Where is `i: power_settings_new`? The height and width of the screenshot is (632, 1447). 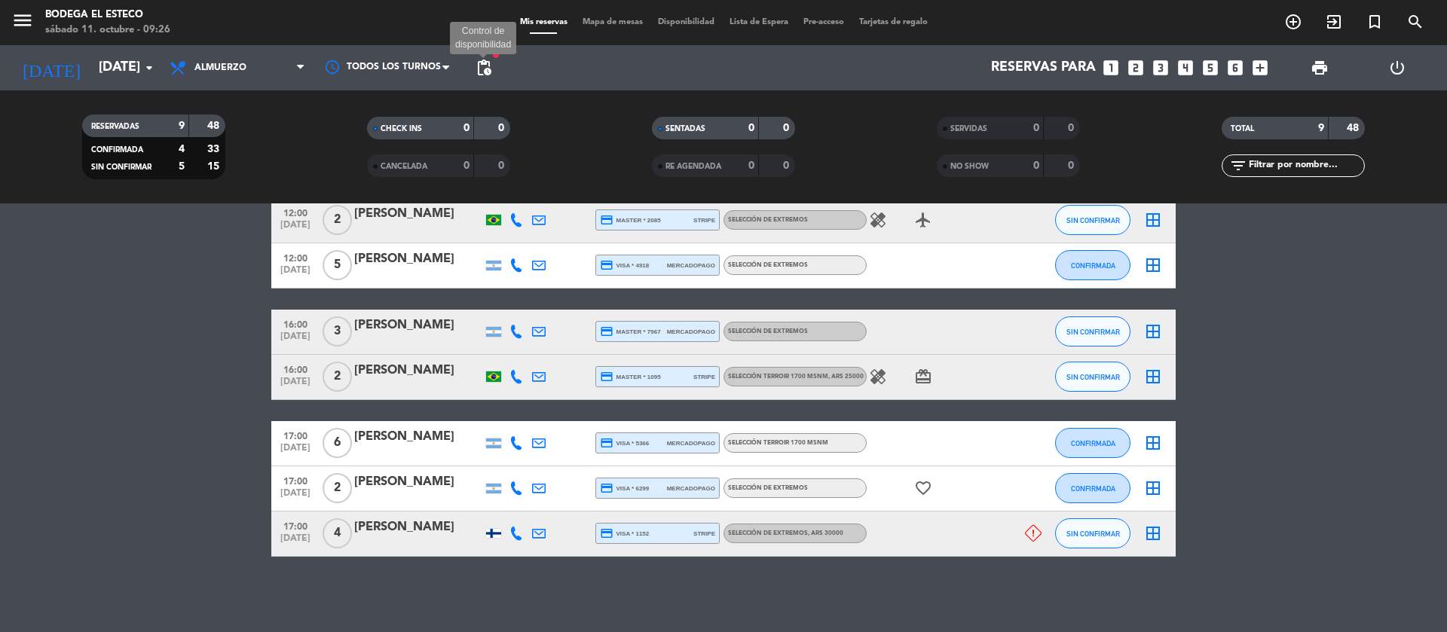
i: power_settings_new is located at coordinates (1397, 68).